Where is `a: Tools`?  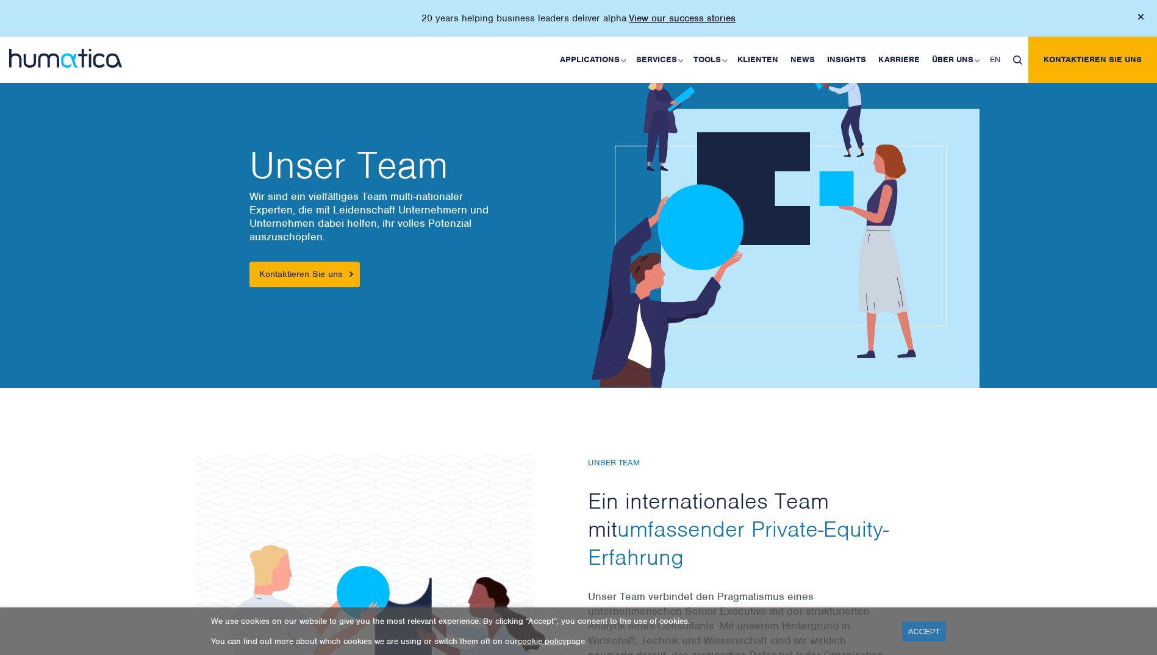 a: Tools is located at coordinates (709, 60).